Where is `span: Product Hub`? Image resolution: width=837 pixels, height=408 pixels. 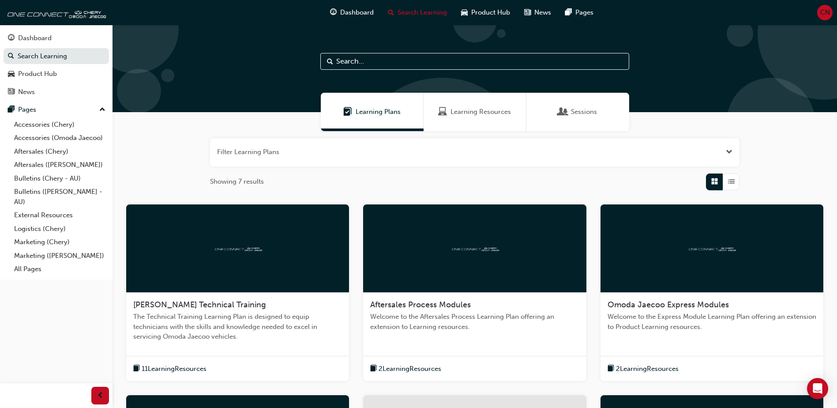 span: Product Hub is located at coordinates (490, 12).